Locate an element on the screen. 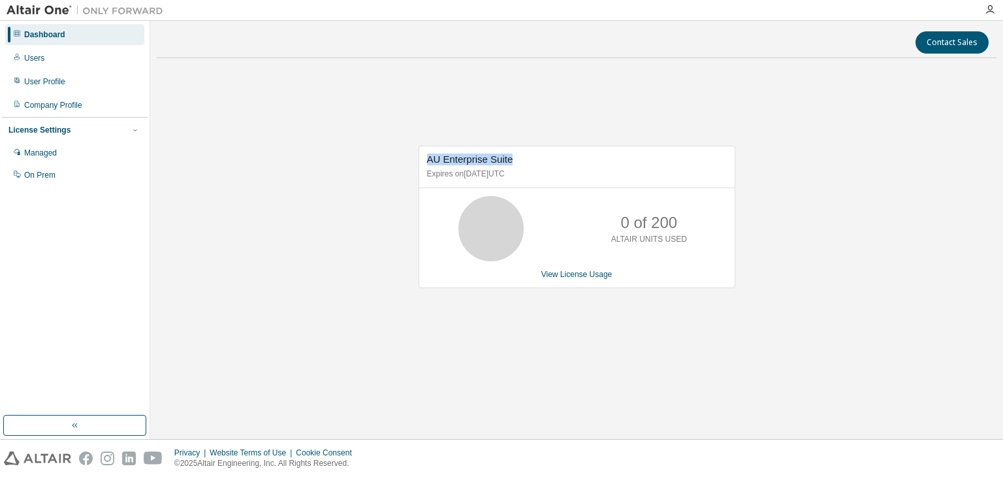 This screenshot has height=477, width=1003. img: facebook.svg is located at coordinates (86, 458).